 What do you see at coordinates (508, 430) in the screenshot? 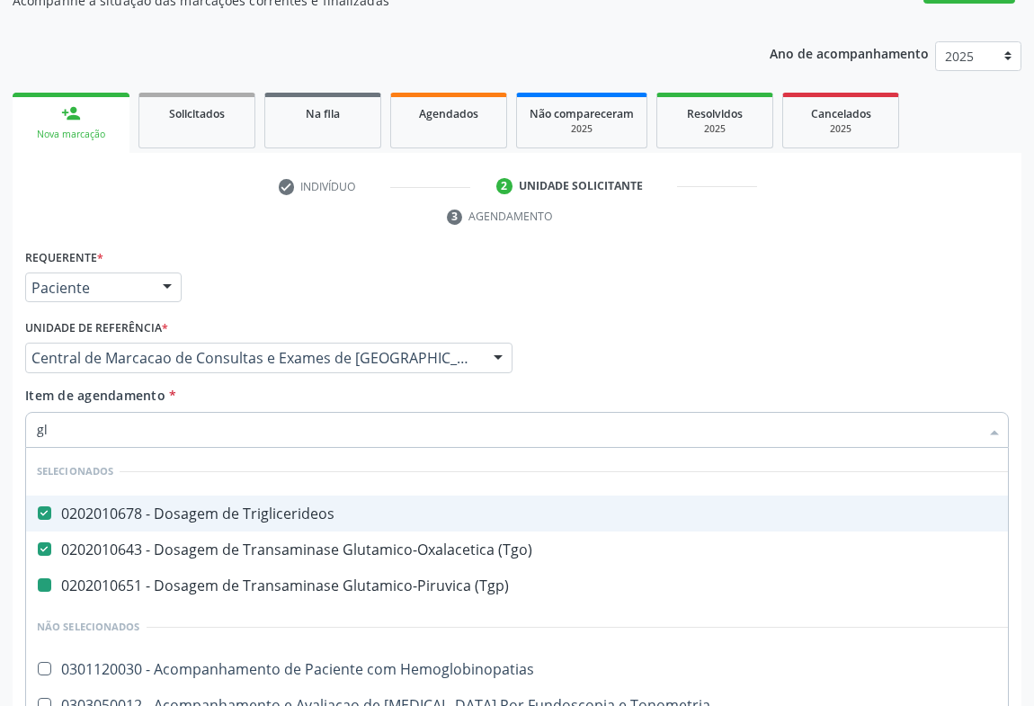
I see `input: Buscar por procedimentos` at bounding box center [508, 430].